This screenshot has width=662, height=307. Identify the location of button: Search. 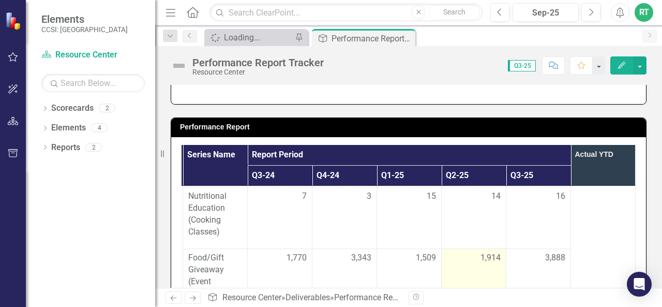
(454, 12).